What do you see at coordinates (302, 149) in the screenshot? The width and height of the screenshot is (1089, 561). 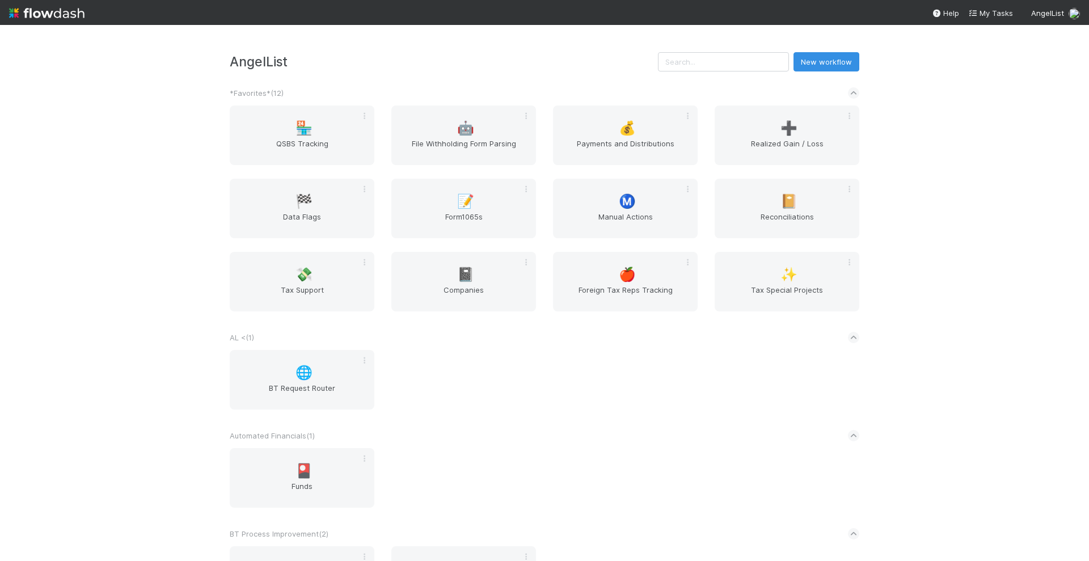 I see `span: QSBS Tracking` at bounding box center [302, 149].